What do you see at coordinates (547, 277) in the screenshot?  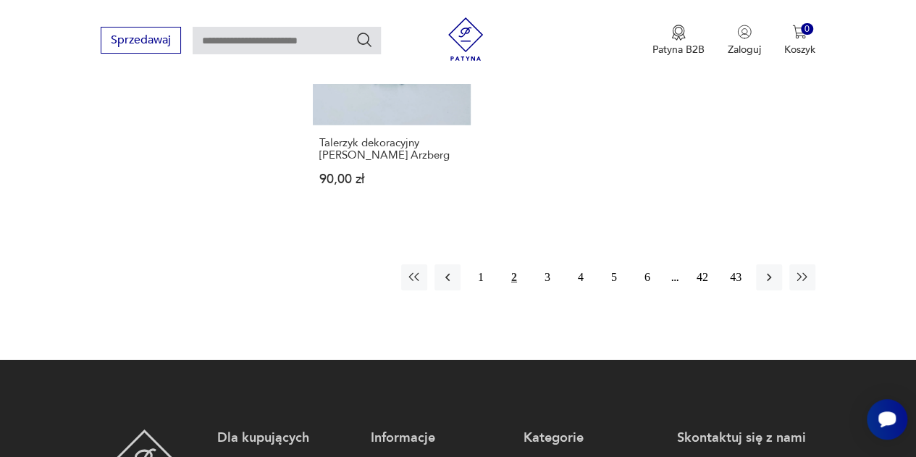 I see `button: 3` at bounding box center [547, 277].